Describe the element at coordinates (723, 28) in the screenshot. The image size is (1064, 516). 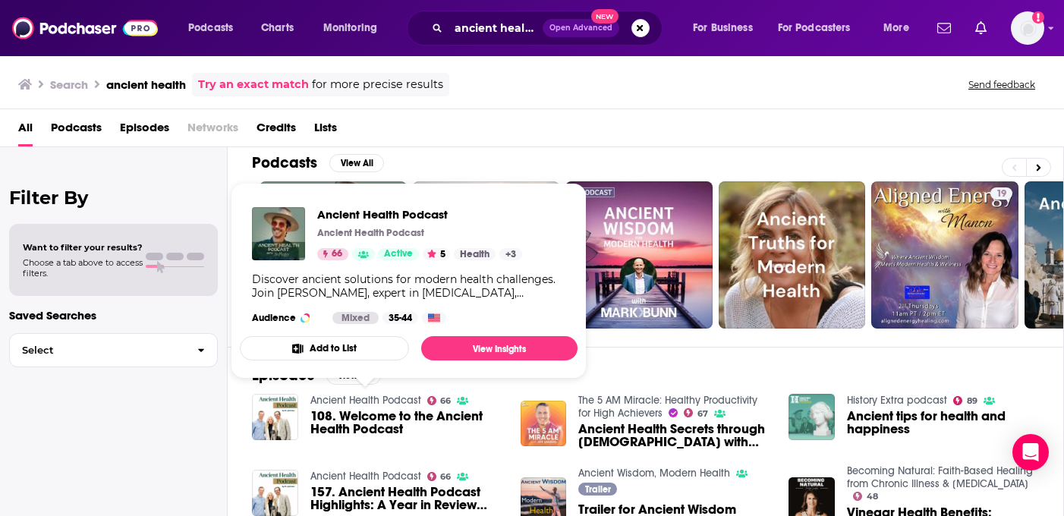
I see `span: For Business` at that location.